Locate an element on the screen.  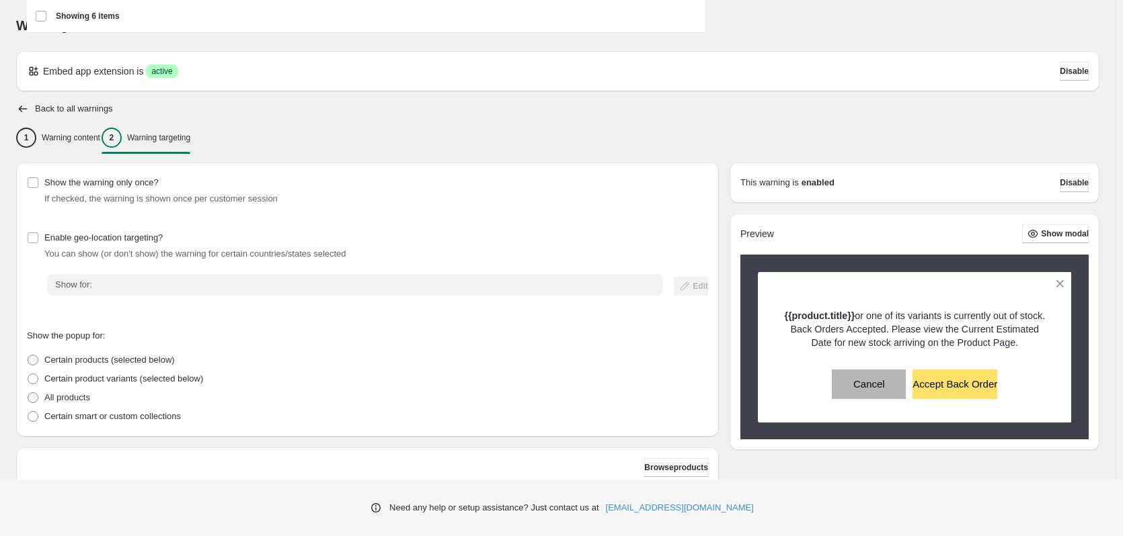
p: or one of its variants is currently out of stock. Back Orders Accepted. Please view the Current E... is located at coordinates (914, 329).